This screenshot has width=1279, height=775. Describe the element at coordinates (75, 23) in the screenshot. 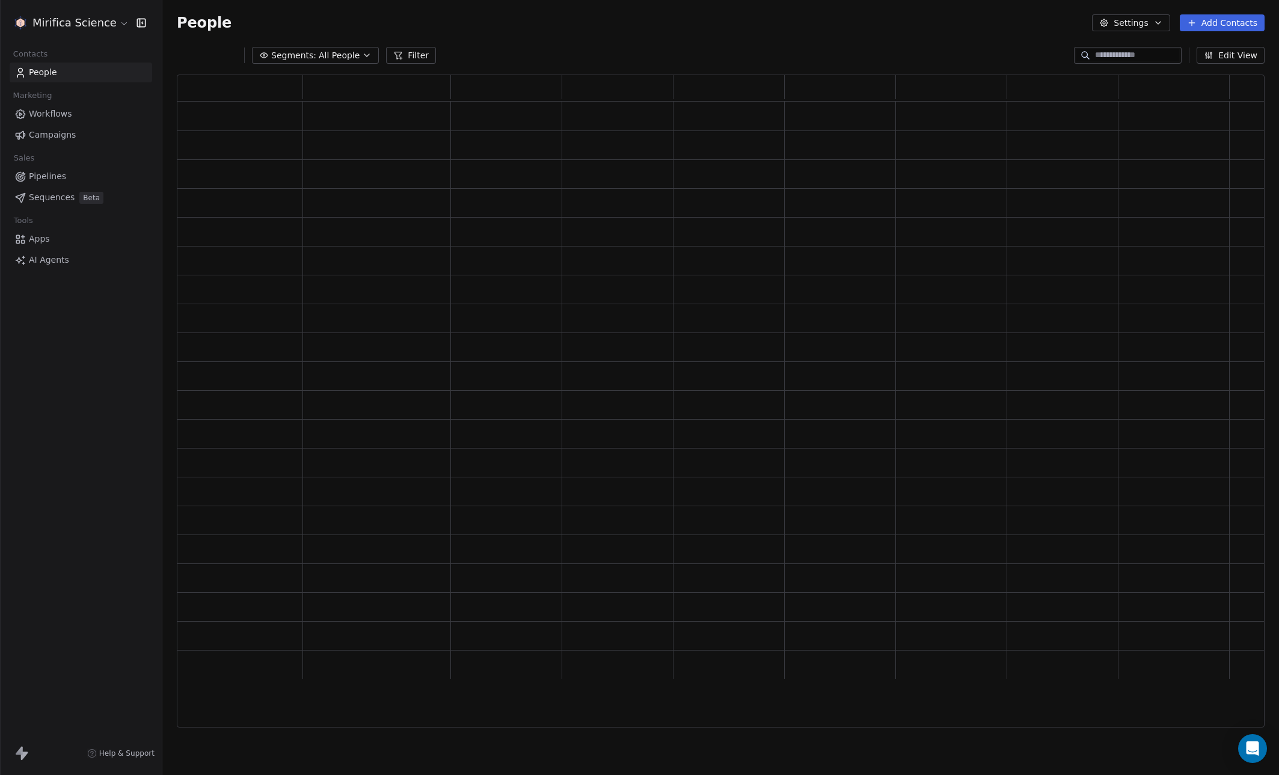

I see `span: Mirifica Science` at that location.